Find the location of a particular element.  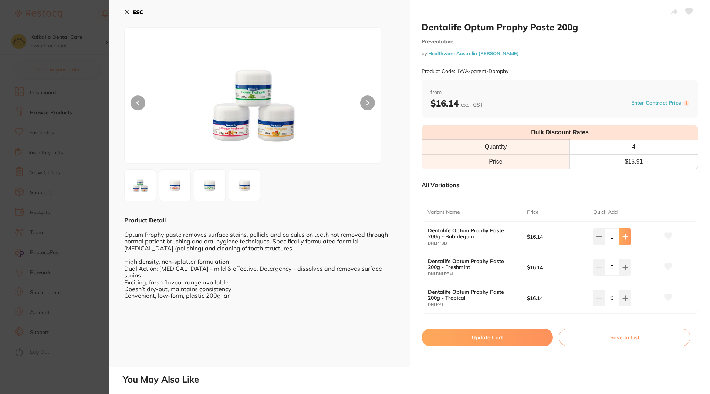

small: DNLDNLPPM is located at coordinates (477, 274).